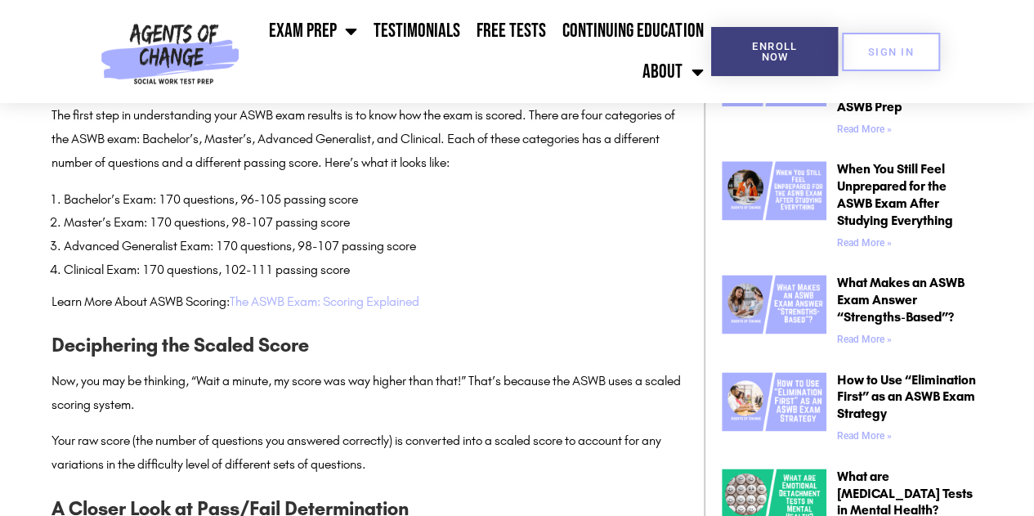  What do you see at coordinates (774, 304) in the screenshot?
I see `img: What Makes an ASWB Exam Answer “Strengths-Based”` at bounding box center [774, 304].